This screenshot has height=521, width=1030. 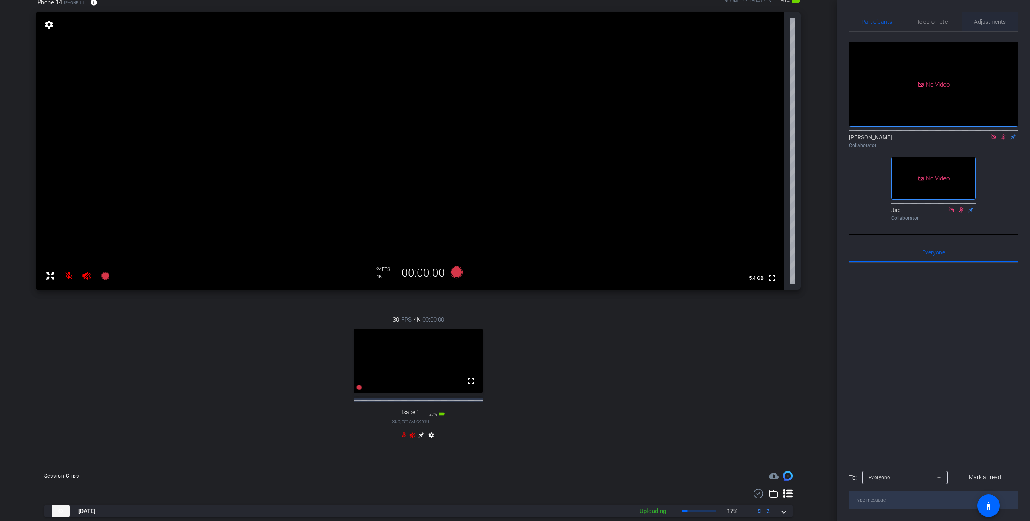 What do you see at coordinates (985, 477) in the screenshot?
I see `span: Mark all read` at bounding box center [985, 477].